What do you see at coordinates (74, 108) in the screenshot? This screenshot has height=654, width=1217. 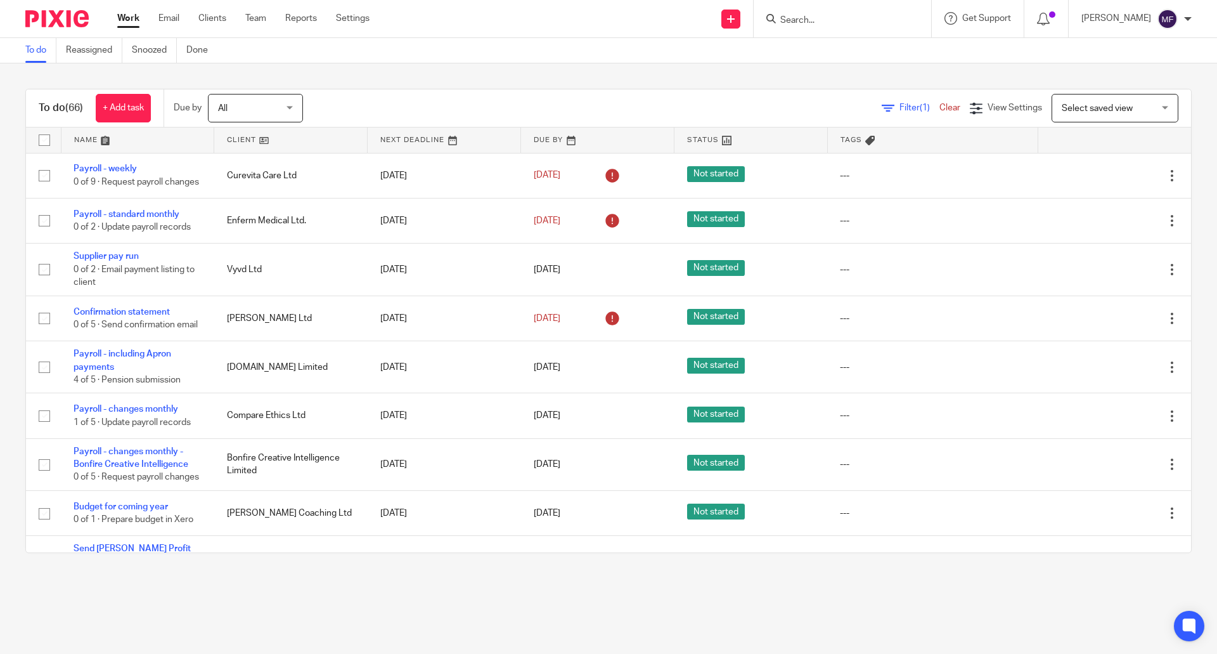 I see `span: (66)` at bounding box center [74, 108].